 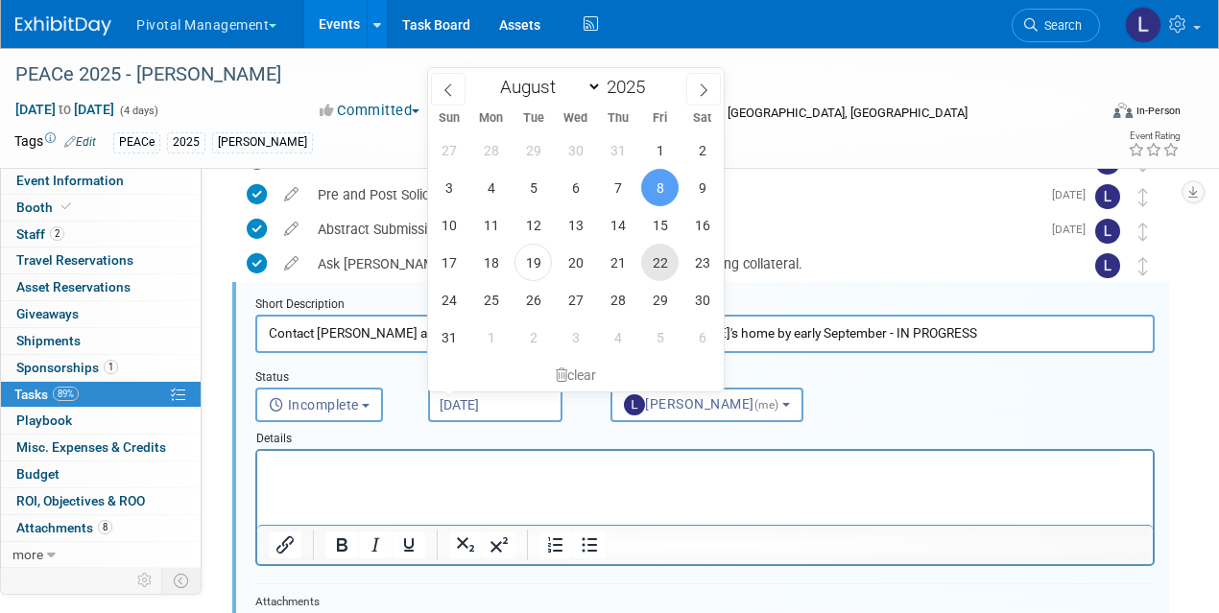 I want to click on span: Shipments, so click(x=48, y=341).